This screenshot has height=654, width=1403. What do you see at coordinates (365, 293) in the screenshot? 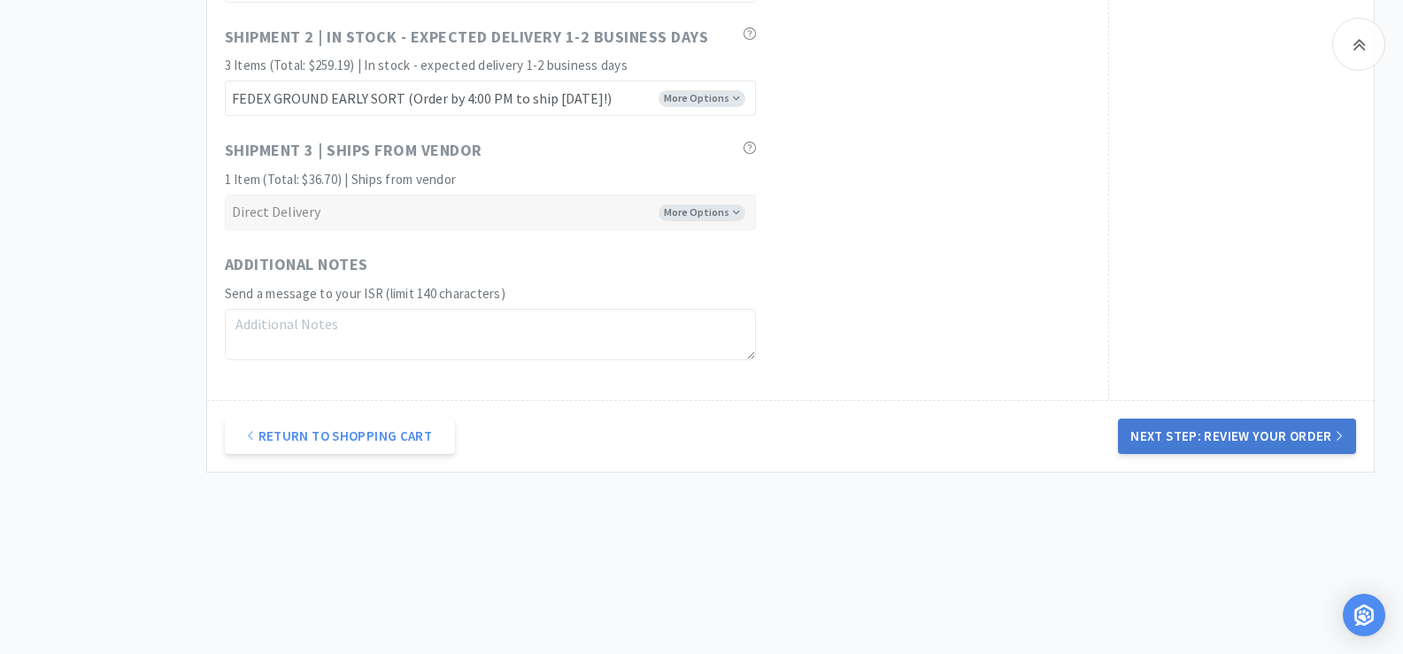
I see `span: Send a message to your ISR (limit 140 characters)` at bounding box center [365, 293].